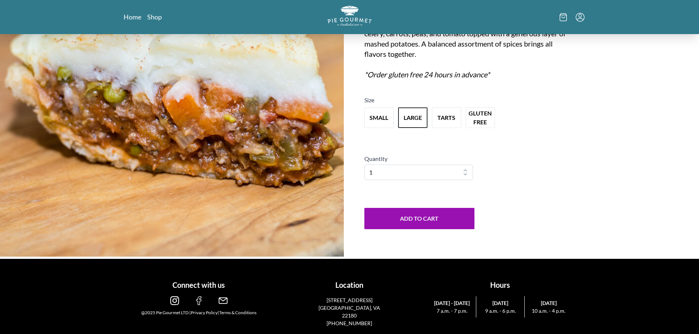 The image size is (699, 334). Describe the element at coordinates (419, 173) in the screenshot. I see `select: Quantity` at that location.